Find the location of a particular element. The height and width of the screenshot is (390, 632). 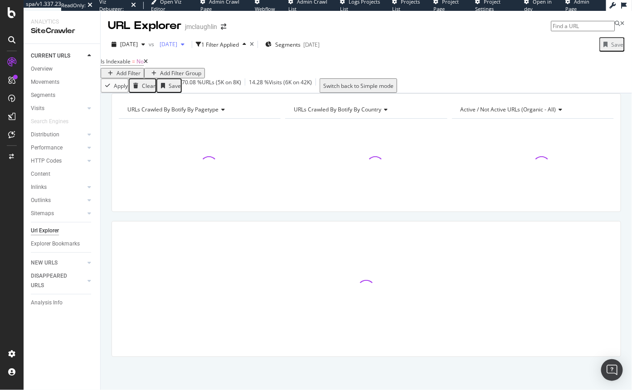

div: 1 Filter Applied is located at coordinates (220, 44).